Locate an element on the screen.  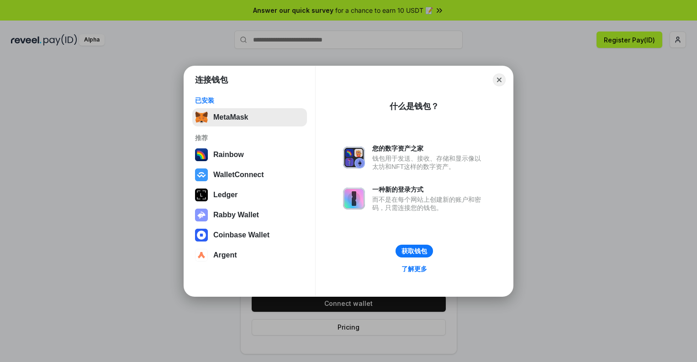
div: Rainbow is located at coordinates (228, 155).